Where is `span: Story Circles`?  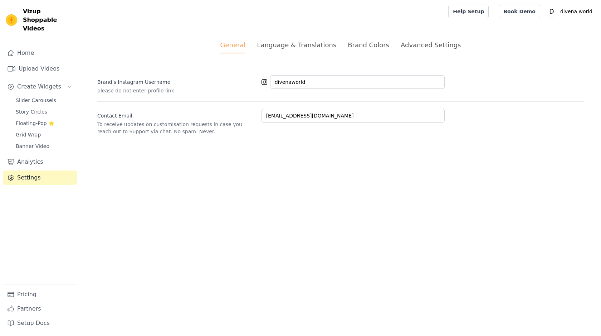 span: Story Circles is located at coordinates (31, 112).